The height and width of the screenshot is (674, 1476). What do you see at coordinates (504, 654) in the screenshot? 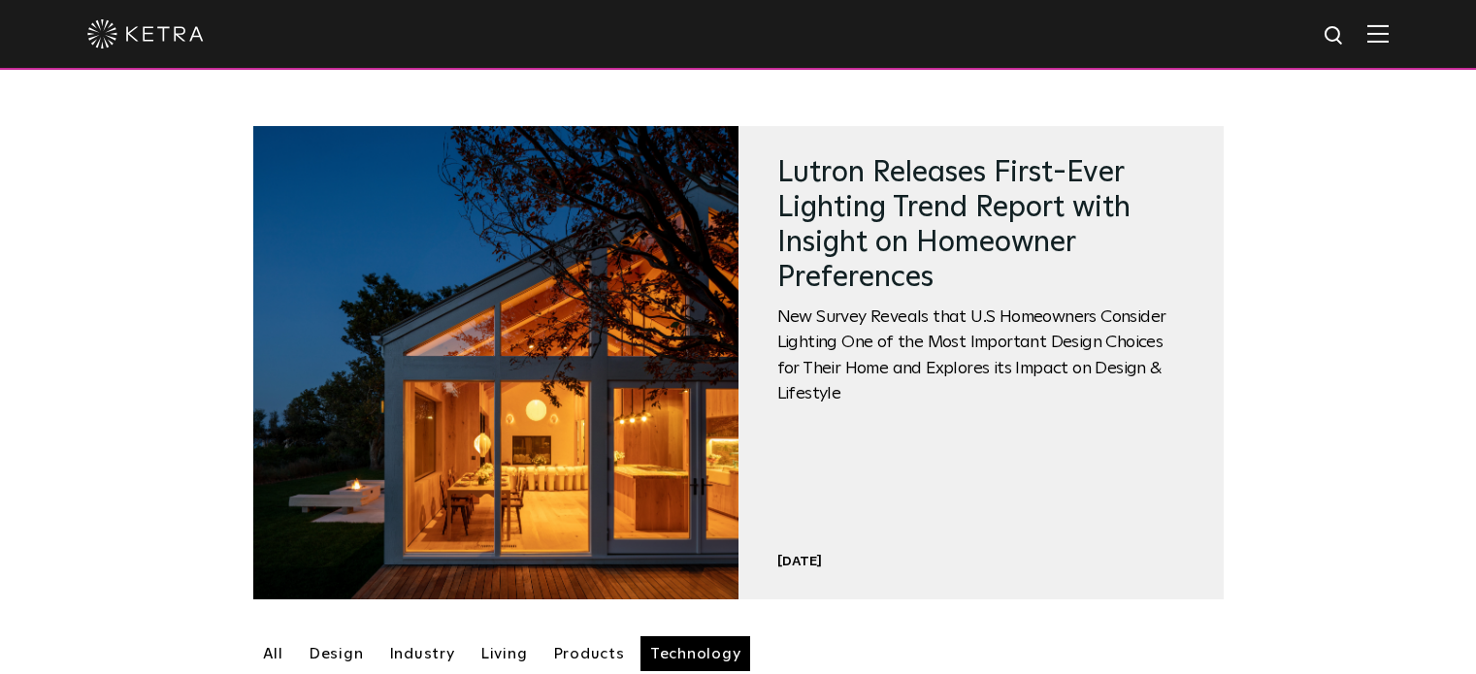
I see `a: Living` at bounding box center [504, 654].